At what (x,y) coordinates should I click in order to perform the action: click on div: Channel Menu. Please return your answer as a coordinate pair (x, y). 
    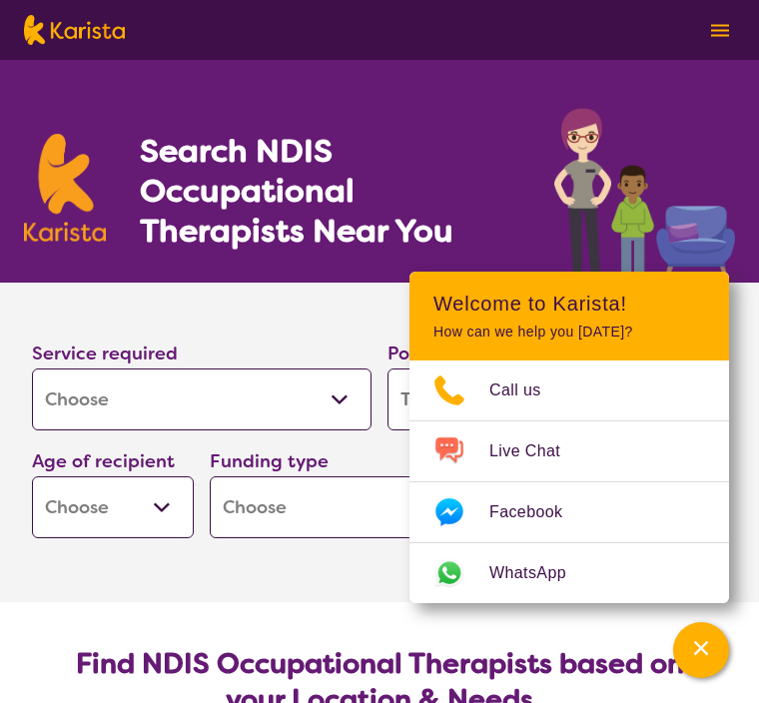
    Looking at the image, I should click on (569, 437).